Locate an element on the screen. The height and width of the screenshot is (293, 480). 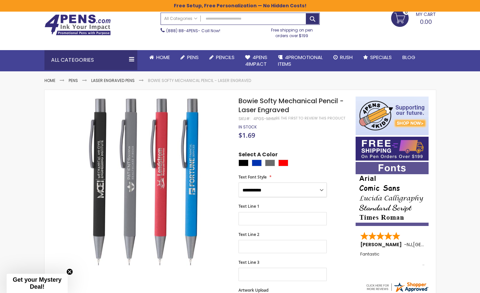
a: All Categories is located at coordinates (181, 18).